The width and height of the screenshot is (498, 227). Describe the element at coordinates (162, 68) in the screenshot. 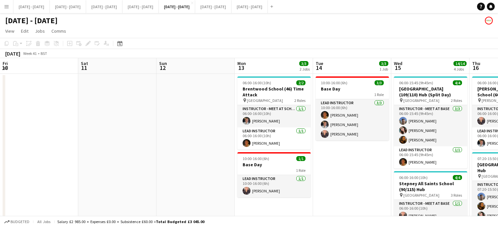

I see `span: 12` at that location.